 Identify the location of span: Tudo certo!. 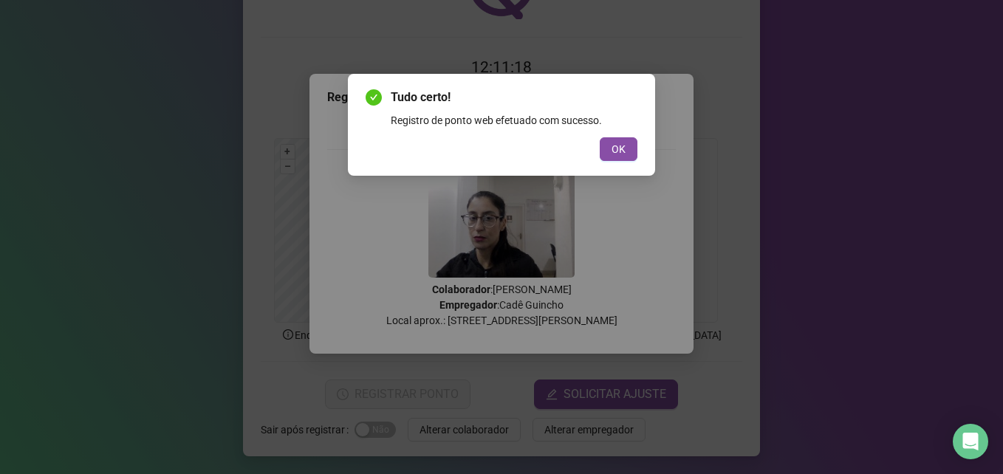
(514, 98).